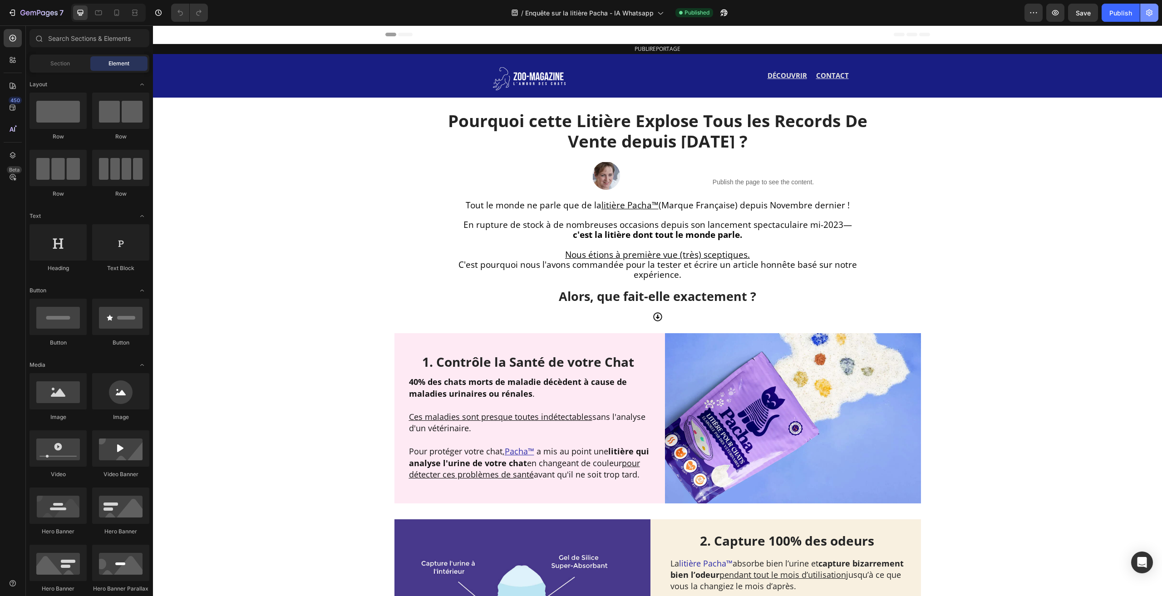 The image size is (1162, 596). What do you see at coordinates (1121, 13) in the screenshot?
I see `button: Publish` at bounding box center [1121, 13].